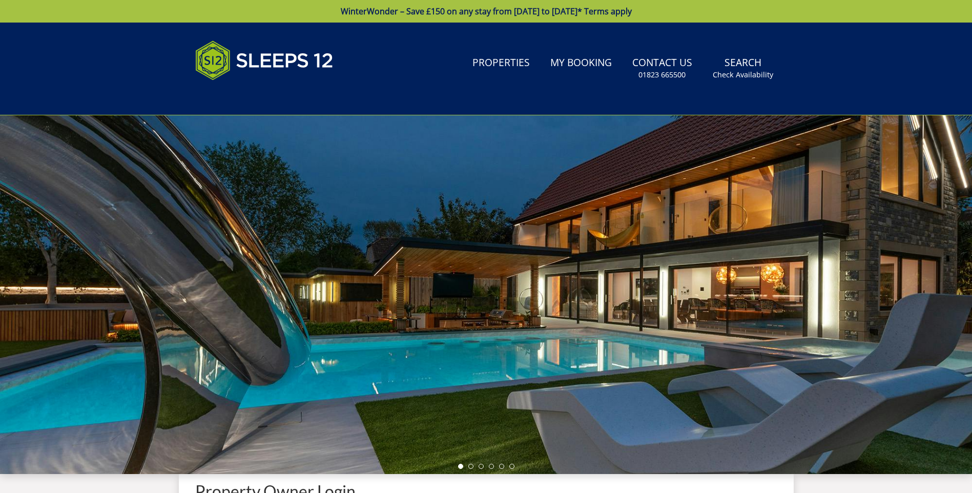 The width and height of the screenshot is (972, 493). I want to click on small: 01823 665500, so click(662, 75).